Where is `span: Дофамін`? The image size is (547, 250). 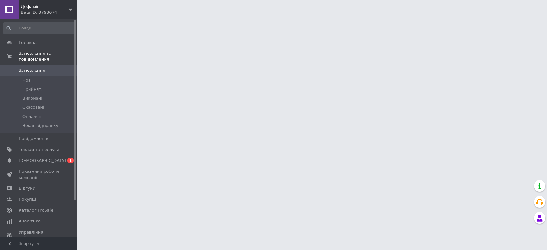 span: Дофамін is located at coordinates (45, 7).